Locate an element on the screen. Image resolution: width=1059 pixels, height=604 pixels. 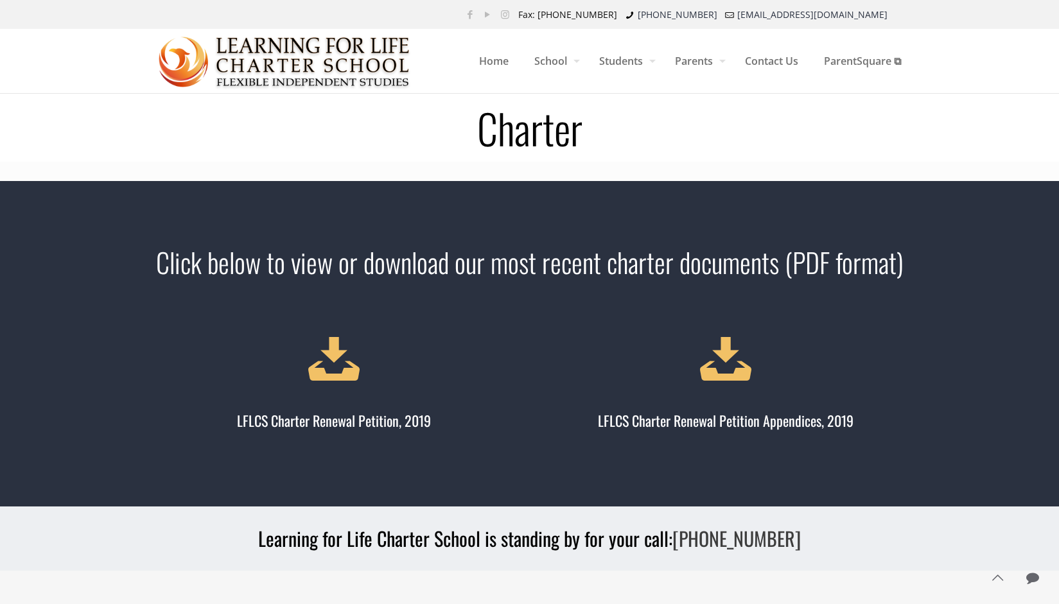
i: mail is located at coordinates (730, 14).